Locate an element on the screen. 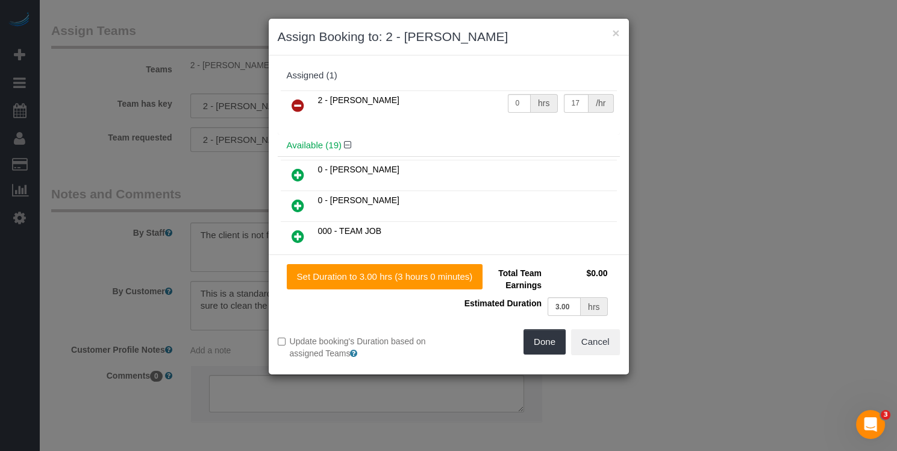 This screenshot has height=451, width=897. label: Update booking's Duration based on assigned Teams is located at coordinates (358, 347).